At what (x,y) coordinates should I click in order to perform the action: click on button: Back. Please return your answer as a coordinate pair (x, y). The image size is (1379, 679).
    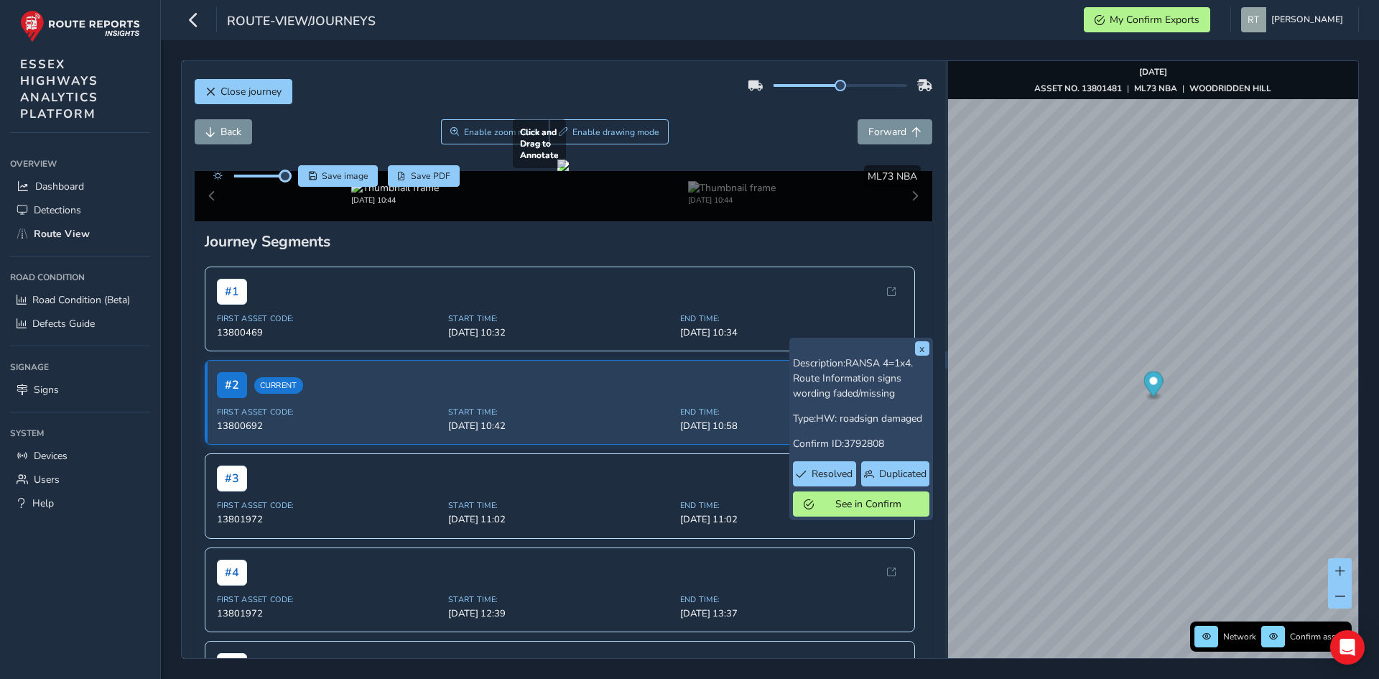
    Looking at the image, I should click on (223, 131).